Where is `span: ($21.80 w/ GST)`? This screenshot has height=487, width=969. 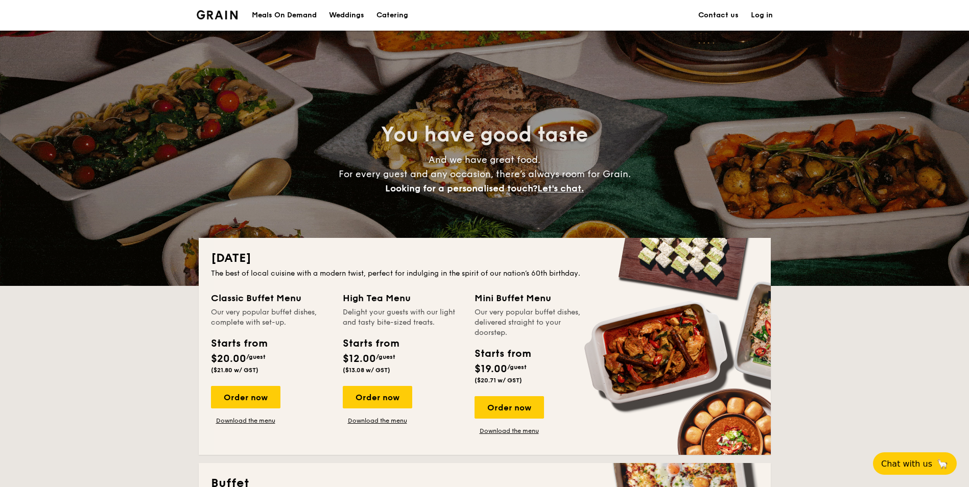 span: ($21.80 w/ GST) is located at coordinates (235, 370).